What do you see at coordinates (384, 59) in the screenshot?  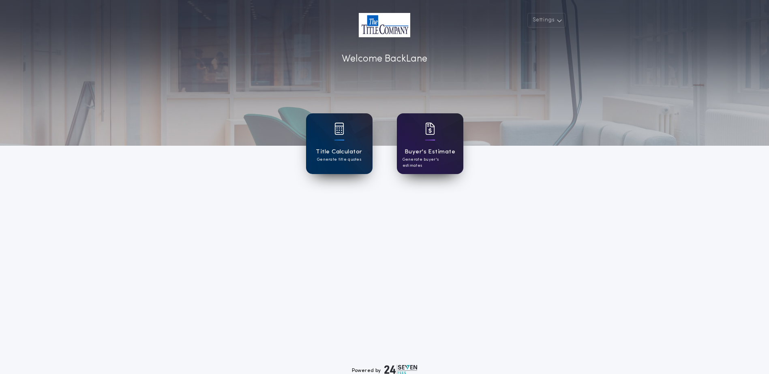 I see `p: Welcome Back Lane` at bounding box center [384, 59].